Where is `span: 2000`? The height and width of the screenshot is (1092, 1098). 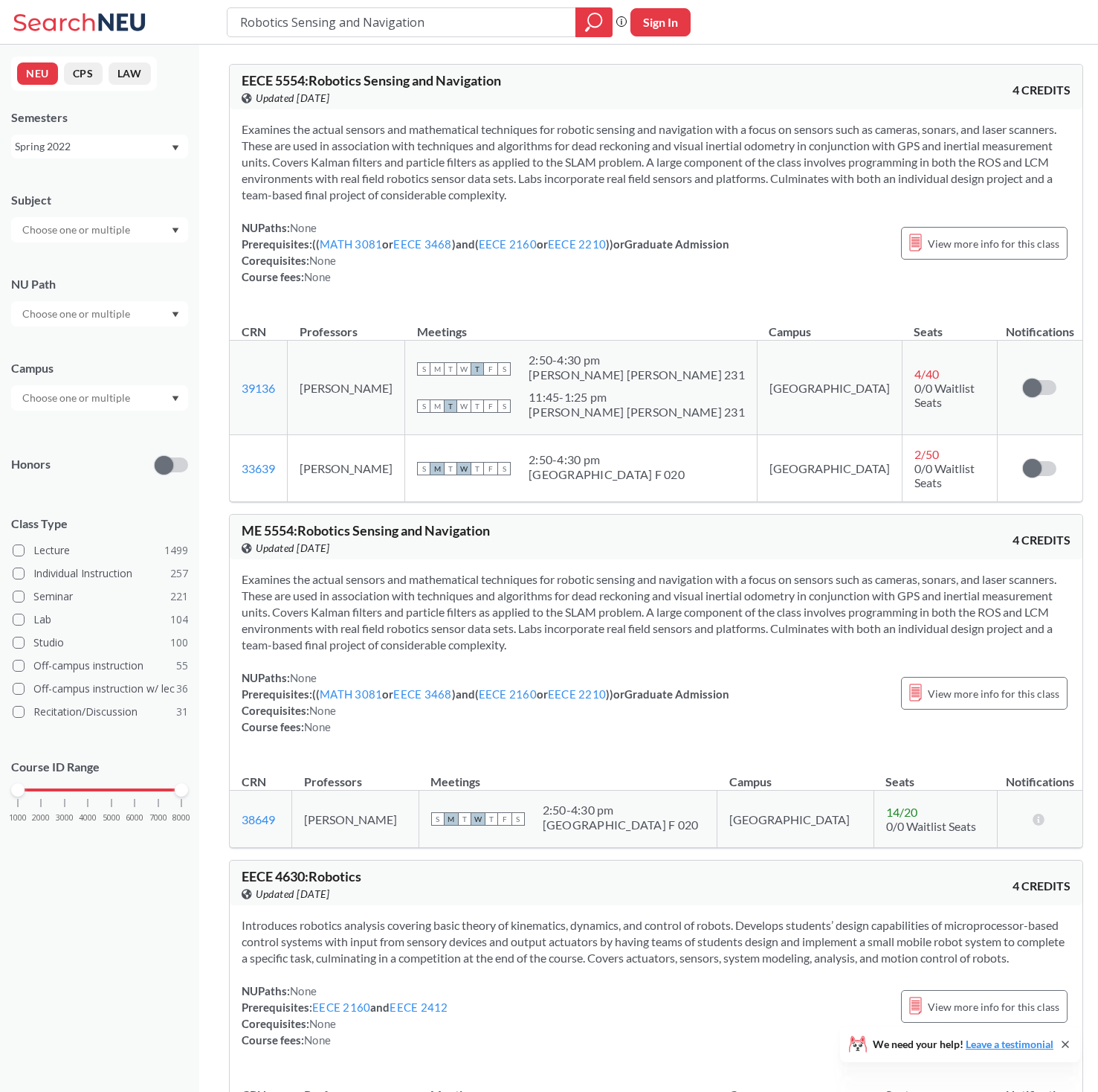
span: 2000 is located at coordinates (41, 818).